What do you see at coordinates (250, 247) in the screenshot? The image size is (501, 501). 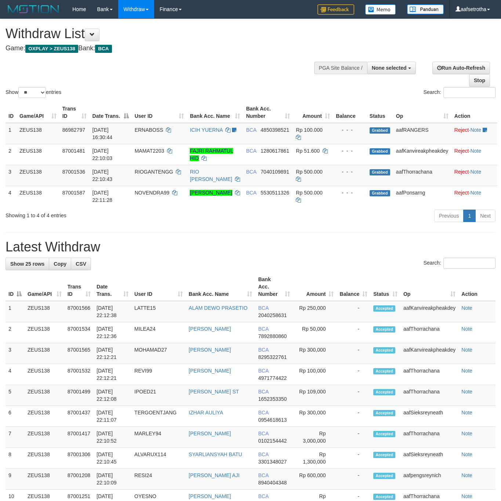 I see `h1: Latest Withdraw` at bounding box center [250, 247].